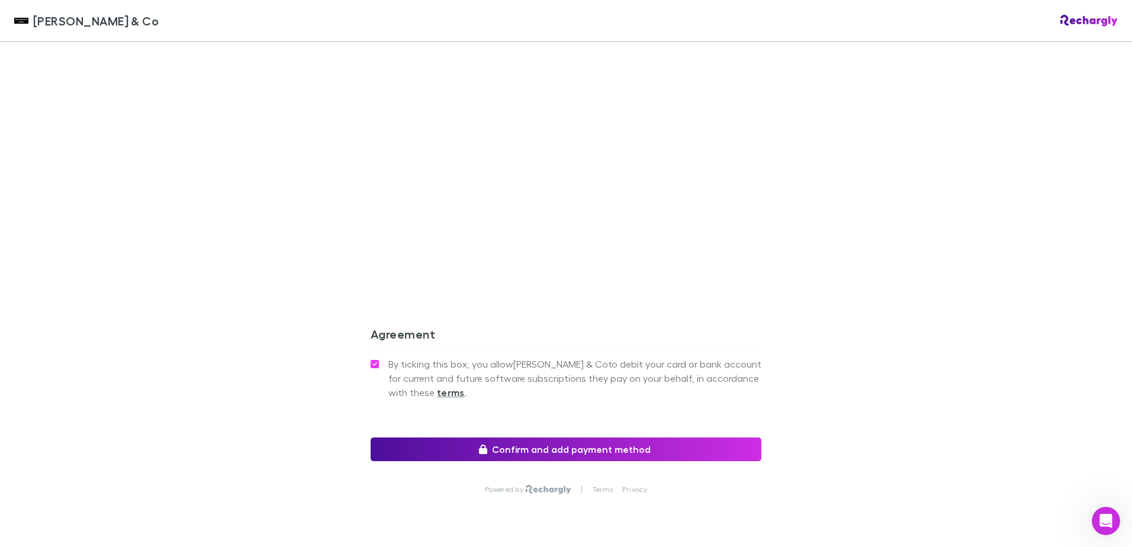 Image resolution: width=1132 pixels, height=547 pixels. I want to click on p: Privacy, so click(634, 489).